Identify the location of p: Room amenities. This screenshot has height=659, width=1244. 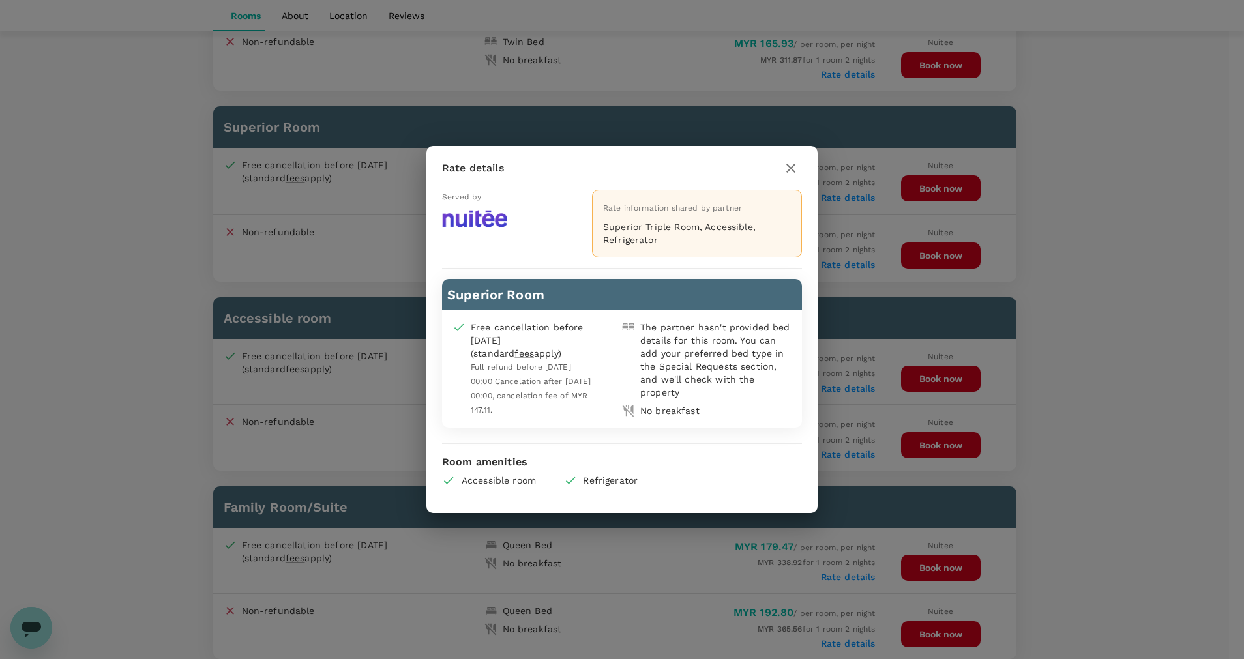
(622, 462).